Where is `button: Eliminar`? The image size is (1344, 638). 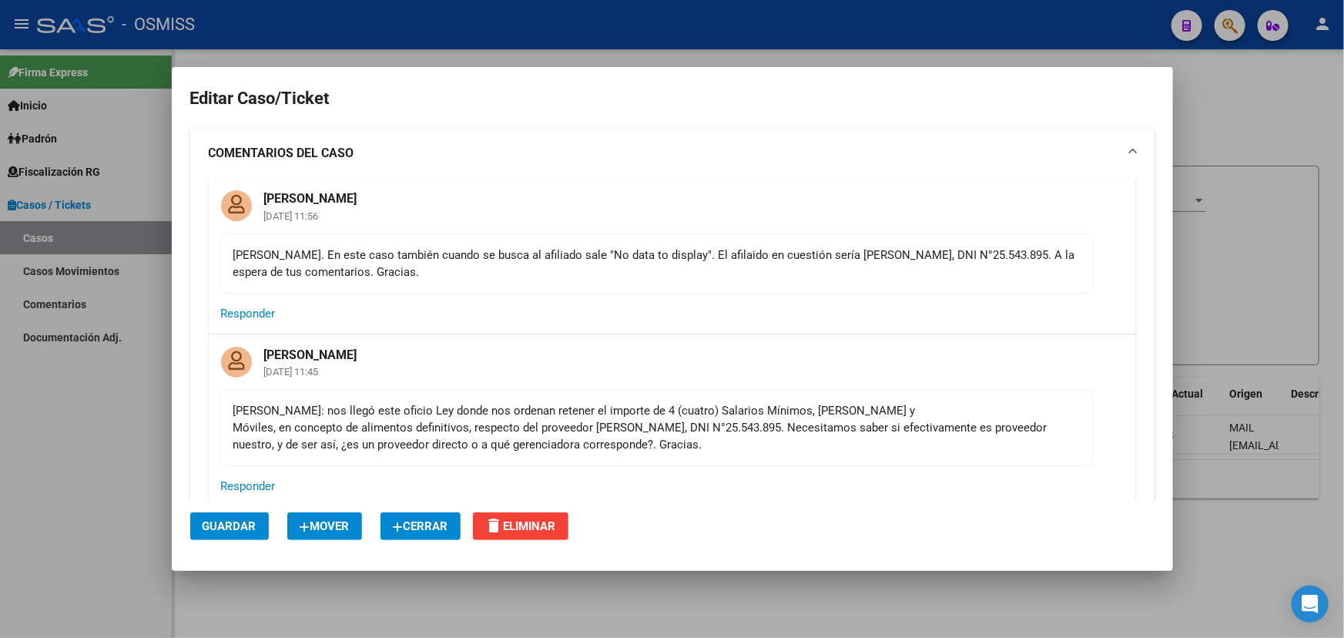 button: Eliminar is located at coordinates (521, 526).